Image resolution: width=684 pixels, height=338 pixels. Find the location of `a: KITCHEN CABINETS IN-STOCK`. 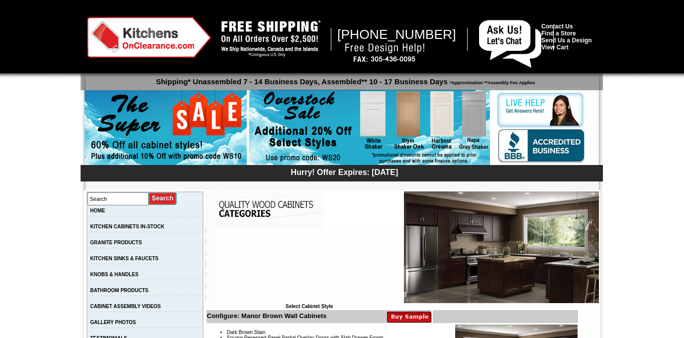

a: KITCHEN CABINETS IN-STOCK is located at coordinates (127, 226).